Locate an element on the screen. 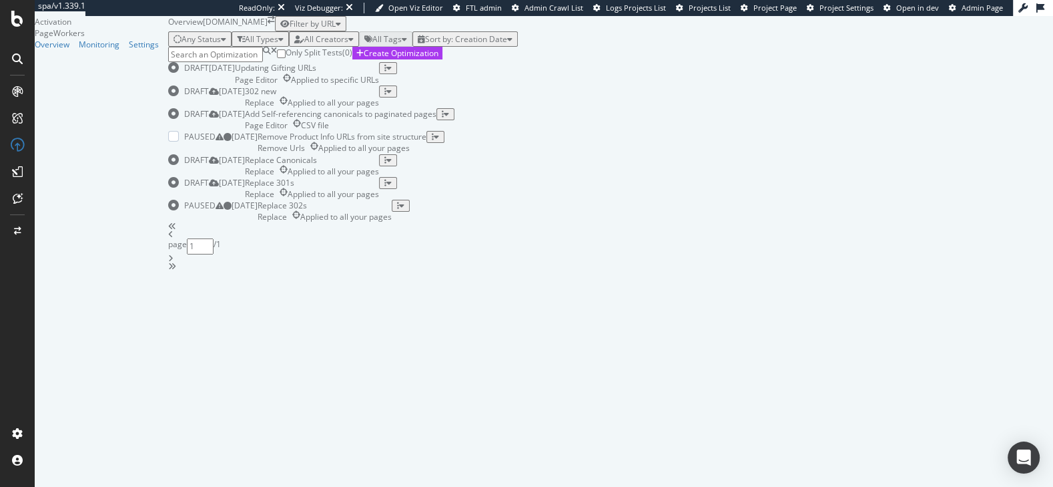 This screenshot has width=1053, height=487. div: PageWorkers is located at coordinates (101, 33).